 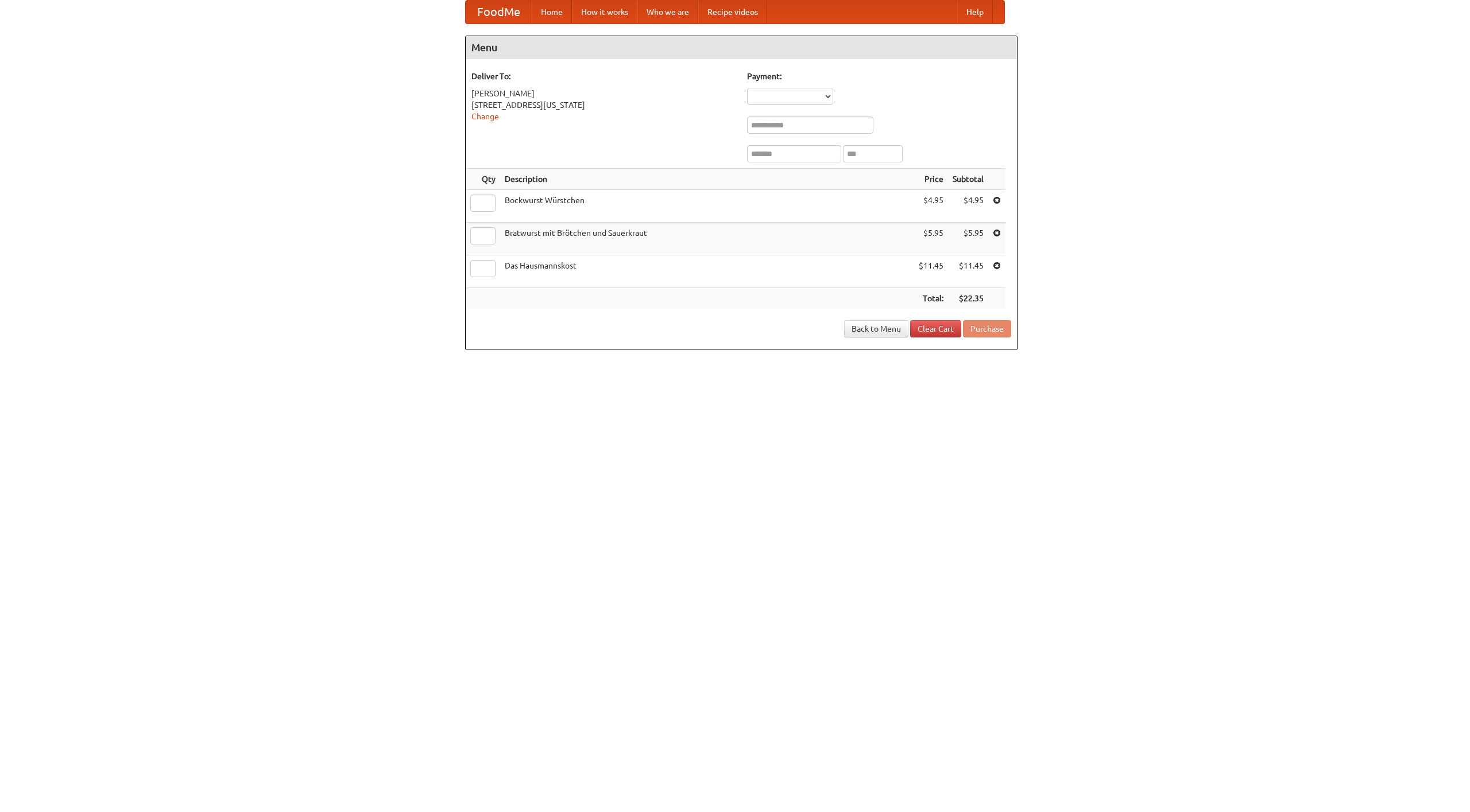 What do you see at coordinates (930, 179) in the screenshot?
I see `th: Price` at bounding box center [930, 179].